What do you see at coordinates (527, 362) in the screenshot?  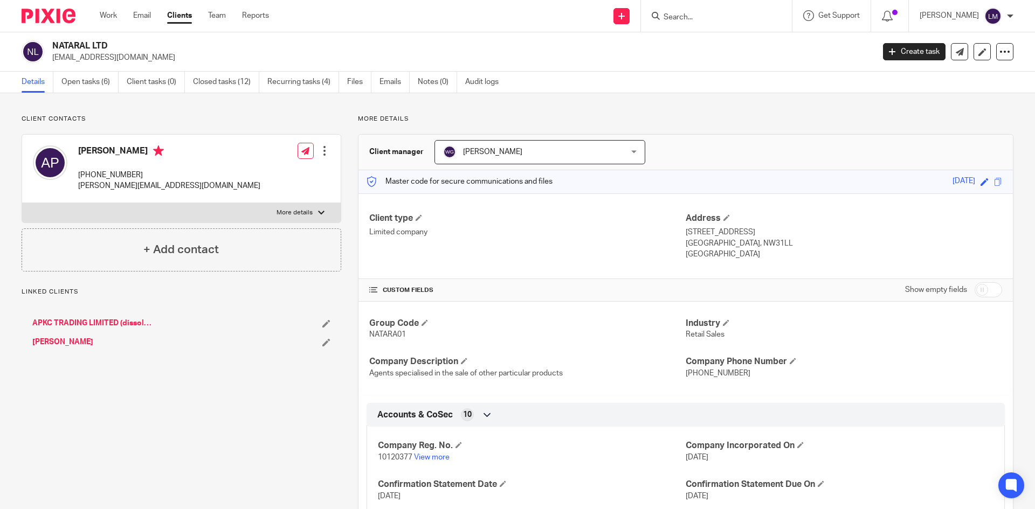 I see `h4: Company Description` at bounding box center [527, 362].